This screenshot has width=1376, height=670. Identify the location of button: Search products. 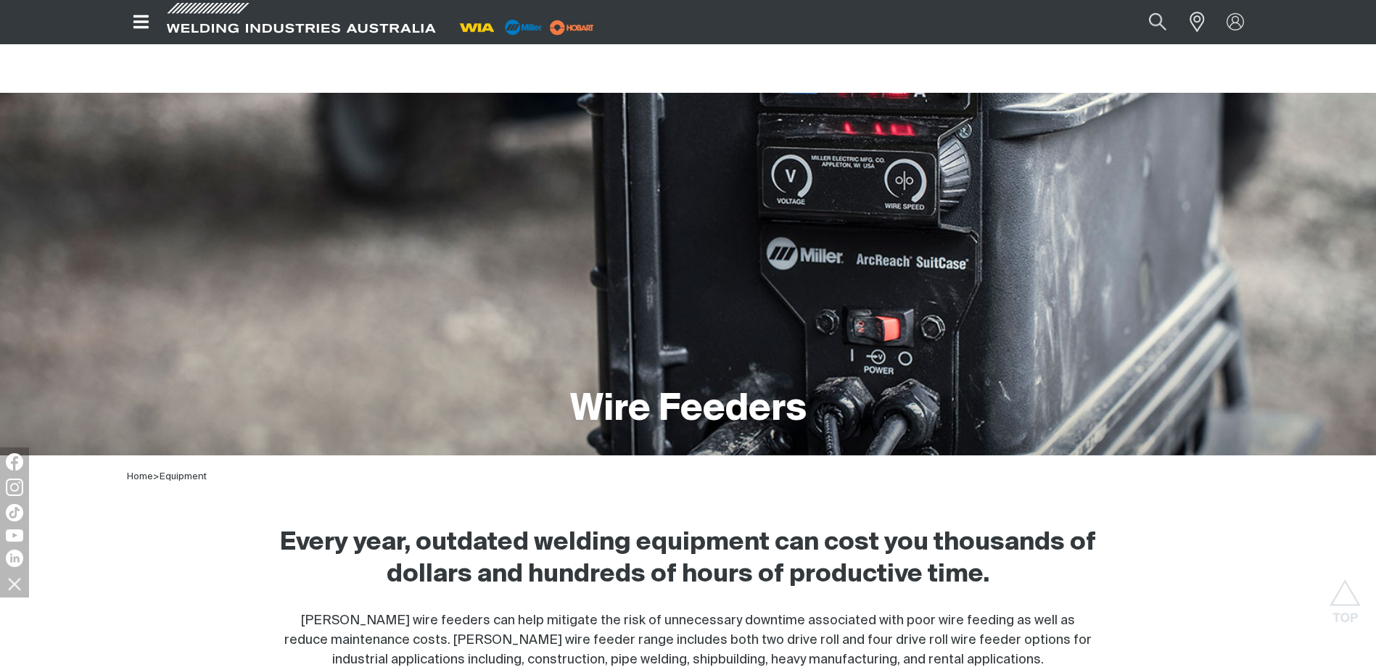
(1158, 22).